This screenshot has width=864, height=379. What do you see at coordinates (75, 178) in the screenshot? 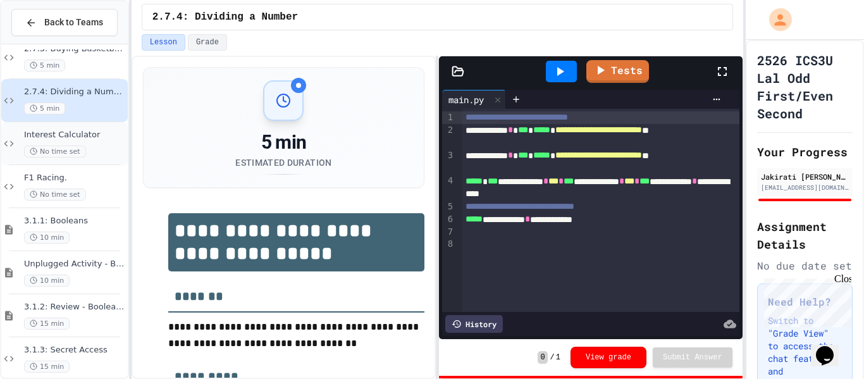
I see `span: F1 Racing.` at bounding box center [75, 178].